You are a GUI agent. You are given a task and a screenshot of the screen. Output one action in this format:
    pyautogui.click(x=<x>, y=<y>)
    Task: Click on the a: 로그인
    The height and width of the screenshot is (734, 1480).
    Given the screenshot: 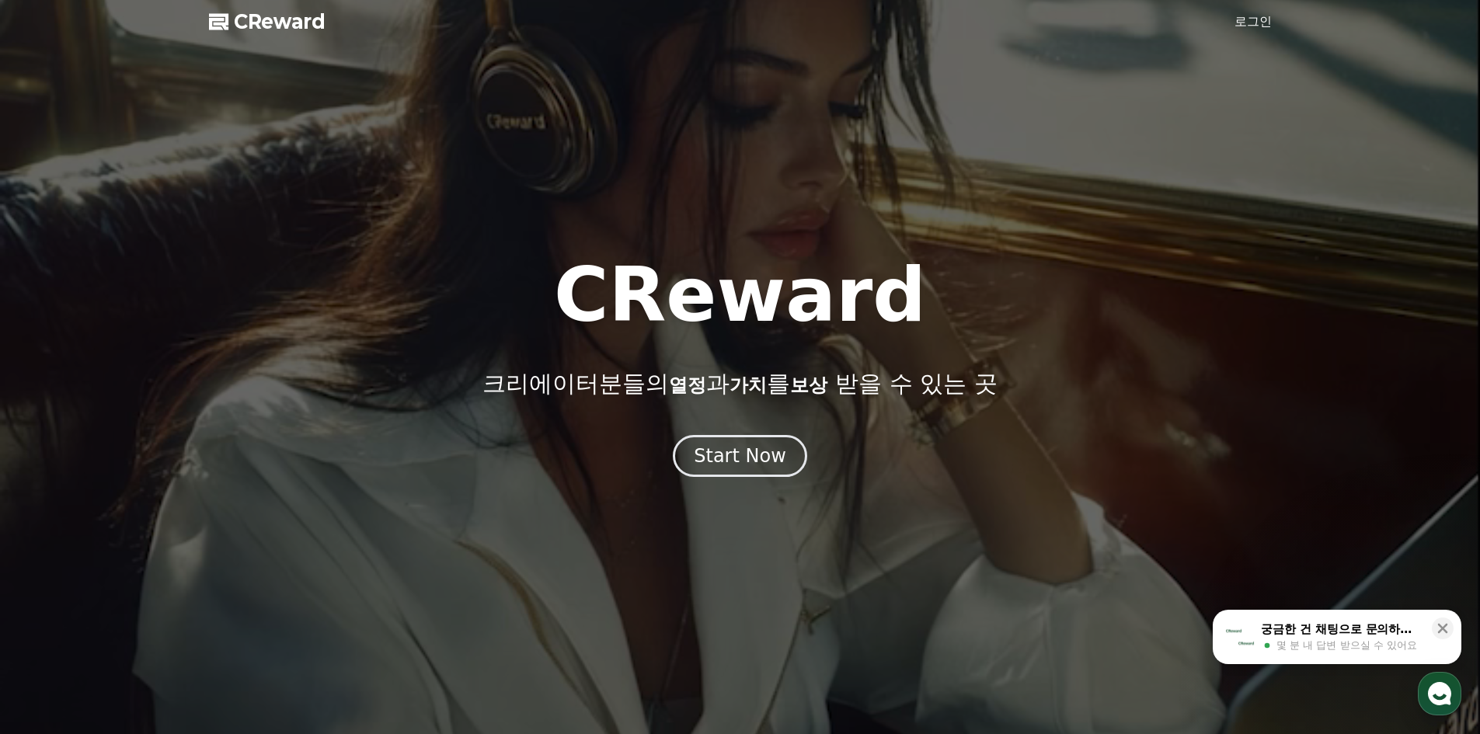 What is the action you would take?
    pyautogui.click(x=1253, y=22)
    